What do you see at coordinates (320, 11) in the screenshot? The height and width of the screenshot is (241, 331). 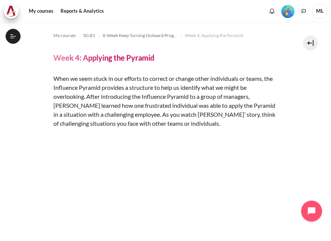 I see `span: ML` at bounding box center [320, 11].